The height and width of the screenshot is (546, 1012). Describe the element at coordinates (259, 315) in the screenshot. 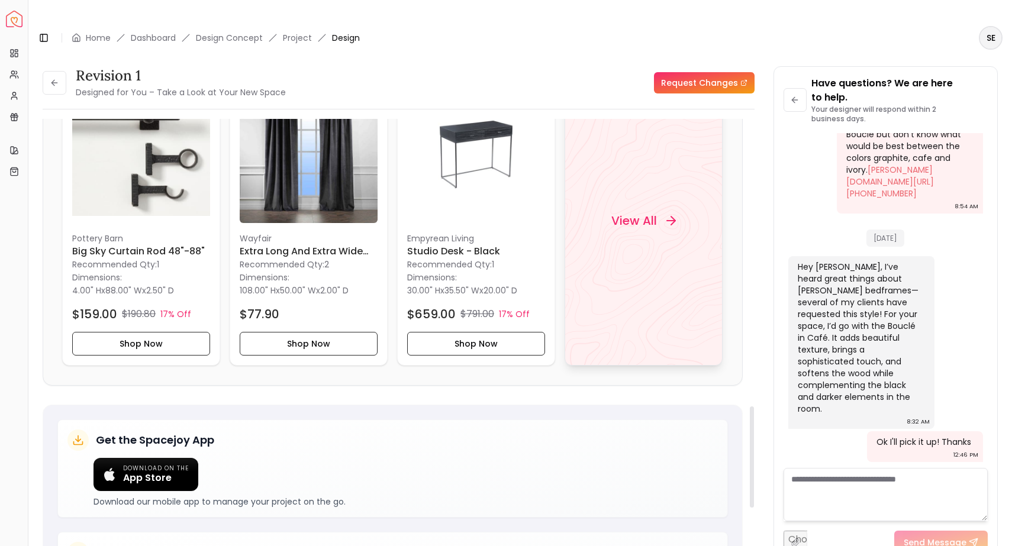

I see `h4: $77.90` at that location.